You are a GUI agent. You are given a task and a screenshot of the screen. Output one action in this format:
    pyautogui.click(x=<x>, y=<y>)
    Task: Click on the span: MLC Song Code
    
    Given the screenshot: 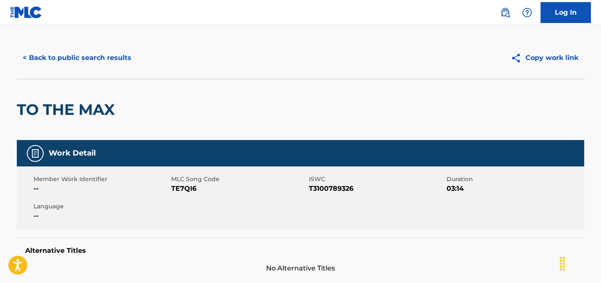 What is the action you would take?
    pyautogui.click(x=239, y=179)
    